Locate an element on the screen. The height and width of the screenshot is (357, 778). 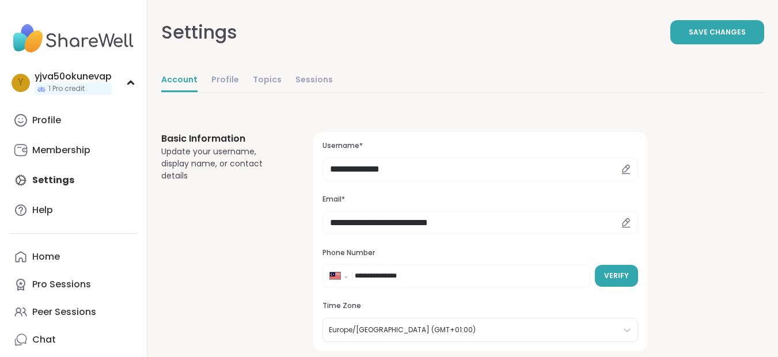
a: Help is located at coordinates (73, 210).